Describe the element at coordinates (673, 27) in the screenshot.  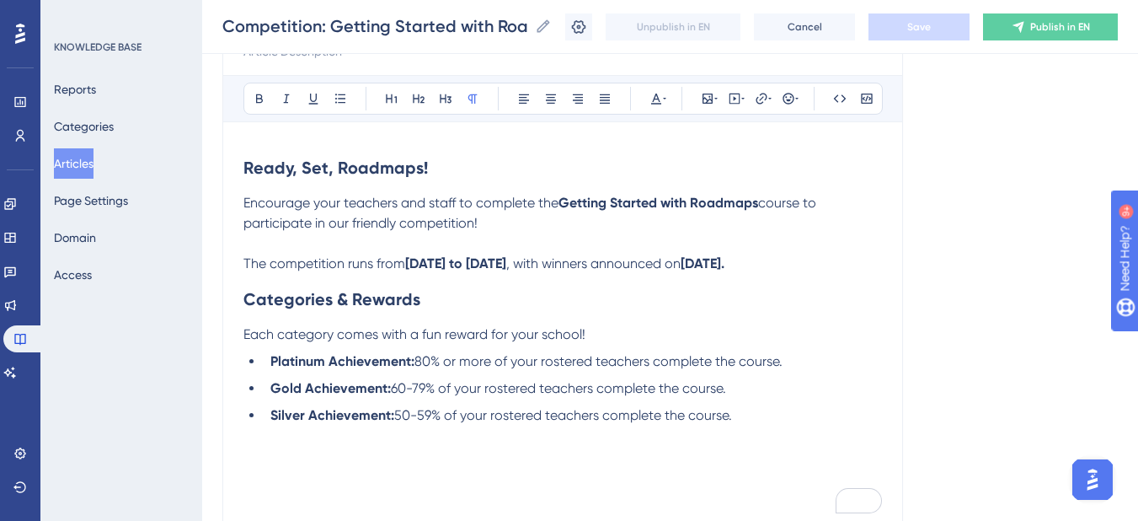
I see `span: Unpublish in EN` at that location.